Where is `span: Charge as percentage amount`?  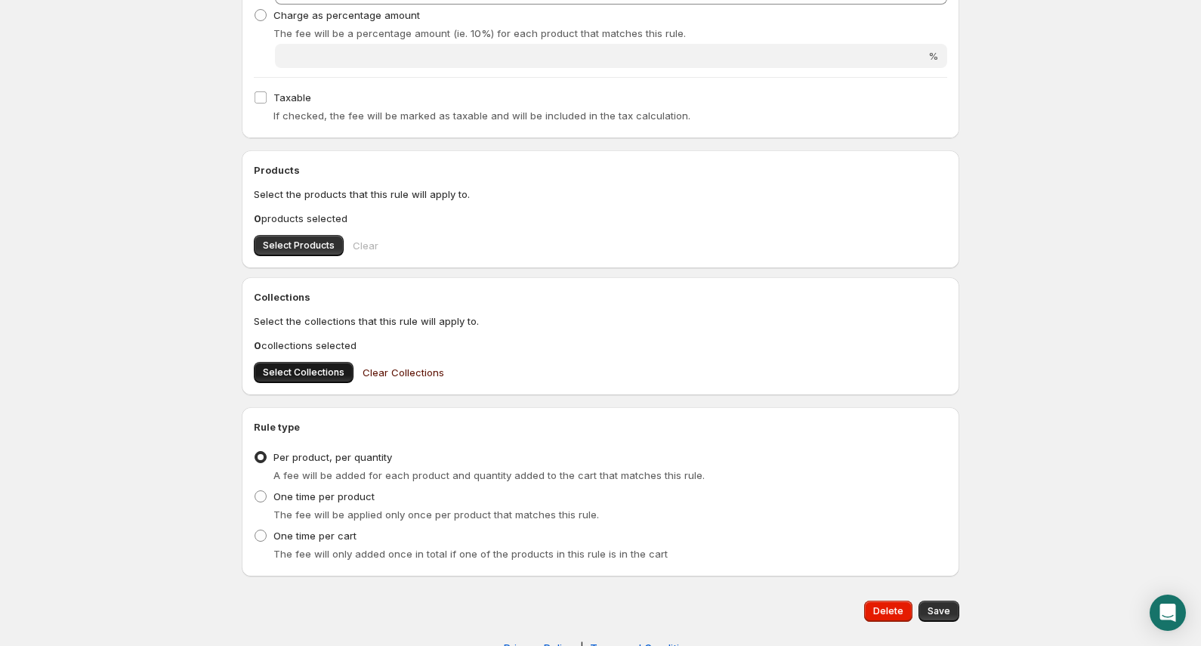 span: Charge as percentage amount is located at coordinates (347, 15).